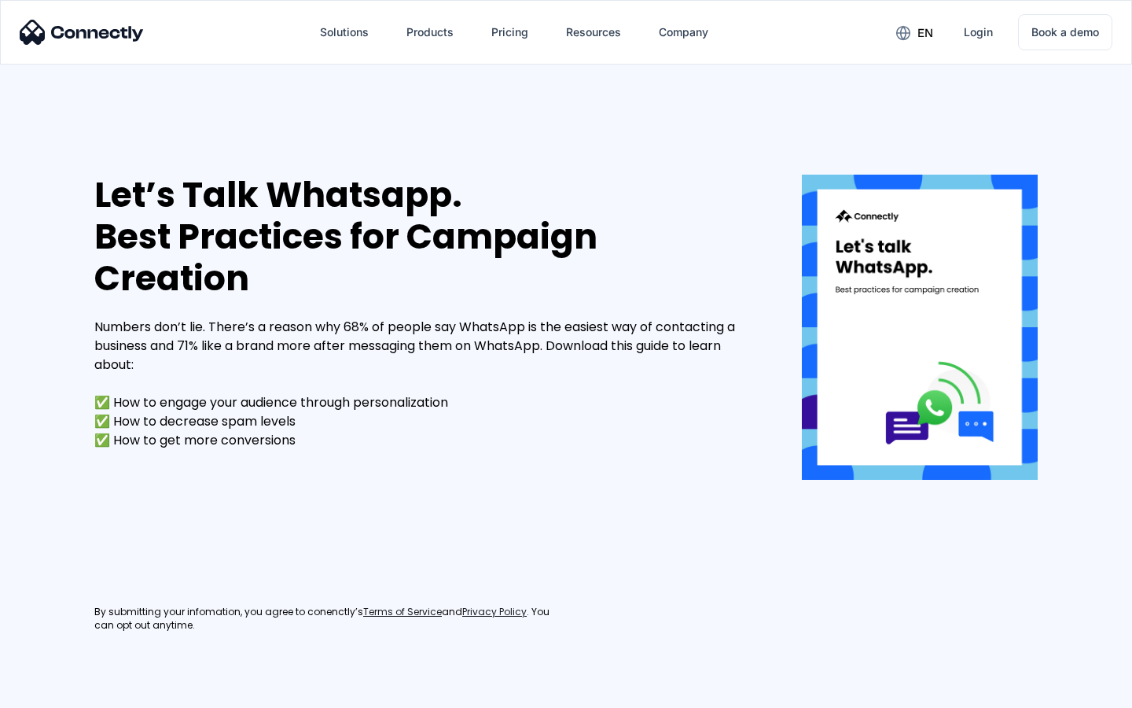 This screenshot has height=708, width=1132. Describe the element at coordinates (430, 32) in the screenshot. I see `div: Products` at that location.